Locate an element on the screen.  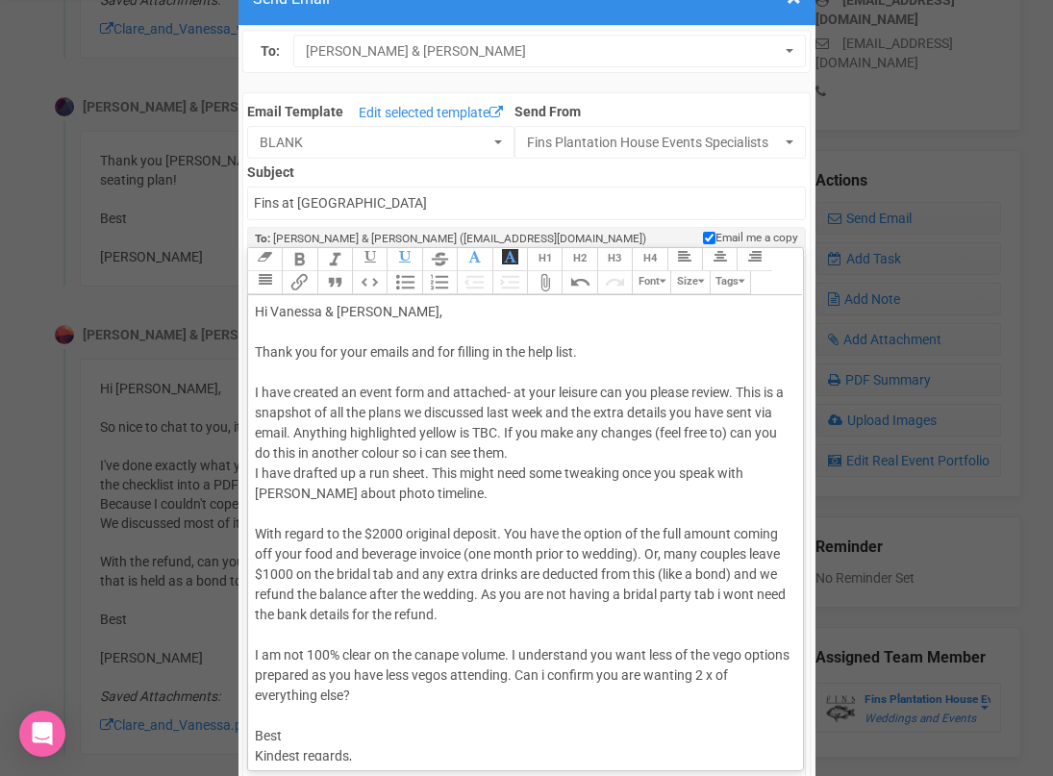
label: Email Template is located at coordinates (295, 112).